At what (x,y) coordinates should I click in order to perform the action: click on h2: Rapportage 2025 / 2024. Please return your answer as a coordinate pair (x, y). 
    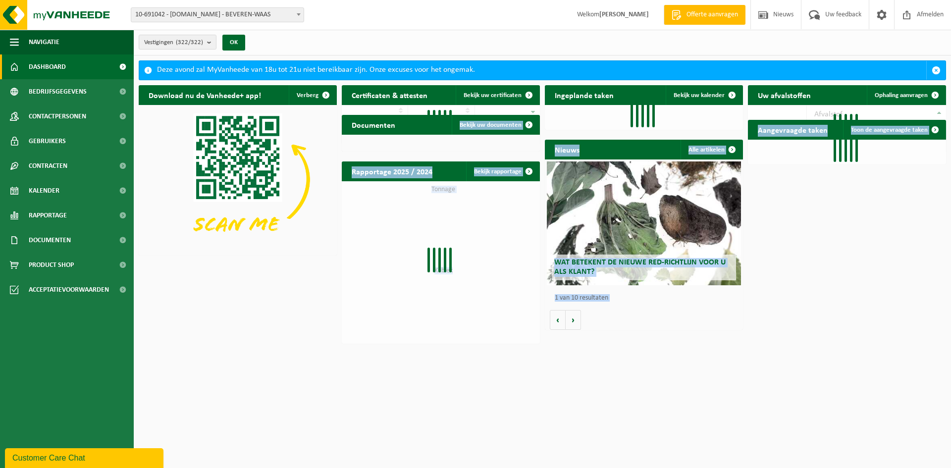
    Looking at the image, I should click on (392, 171).